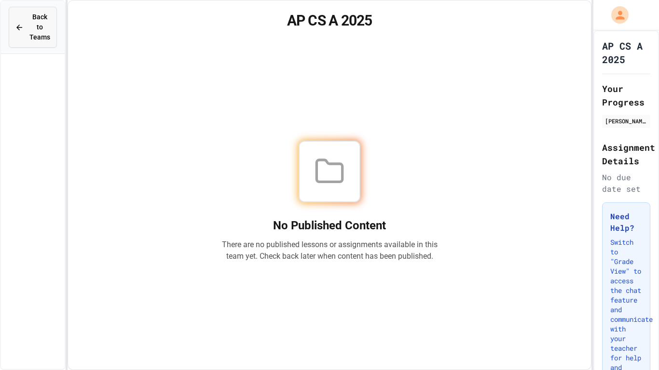 This screenshot has width=659, height=370. I want to click on span: Back to Teams, so click(40, 27).